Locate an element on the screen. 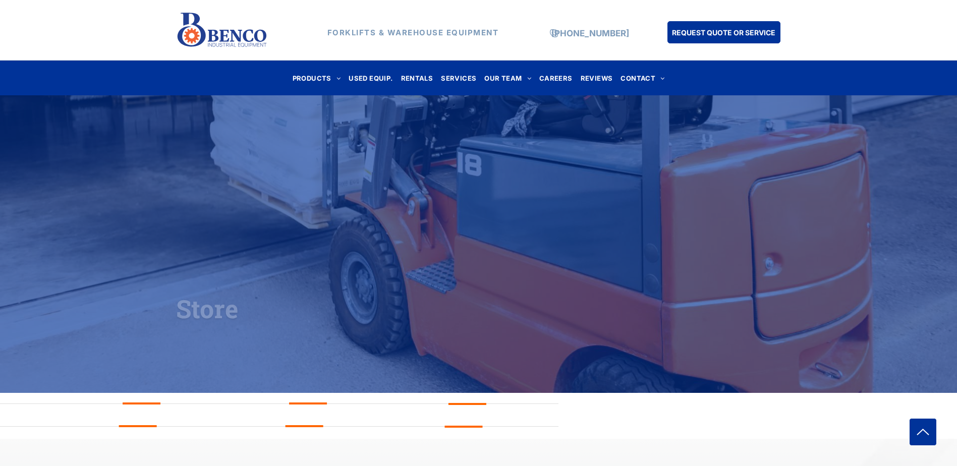  span: Store is located at coordinates (207, 309).